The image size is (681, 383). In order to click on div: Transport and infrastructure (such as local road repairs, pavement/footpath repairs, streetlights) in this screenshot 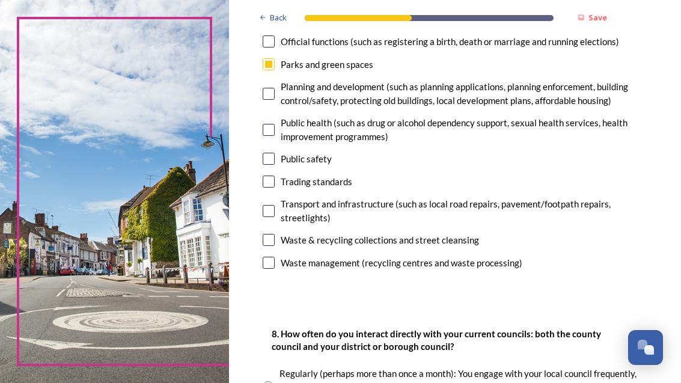, I will do `click(464, 210)`.